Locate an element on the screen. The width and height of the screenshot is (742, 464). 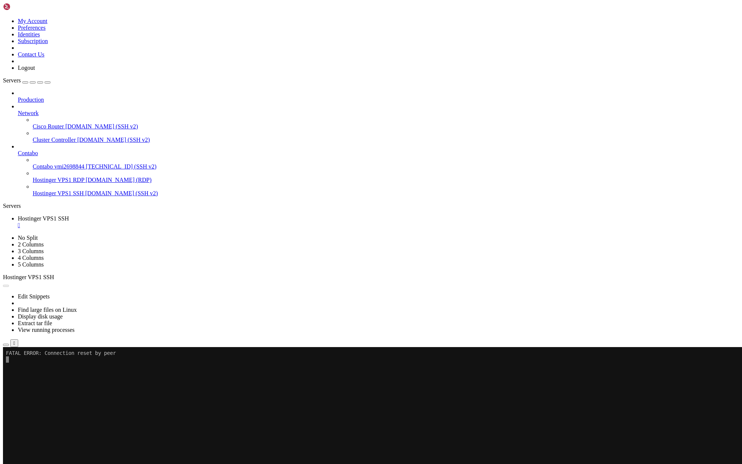
a: Extract tar file is located at coordinates (35, 323).